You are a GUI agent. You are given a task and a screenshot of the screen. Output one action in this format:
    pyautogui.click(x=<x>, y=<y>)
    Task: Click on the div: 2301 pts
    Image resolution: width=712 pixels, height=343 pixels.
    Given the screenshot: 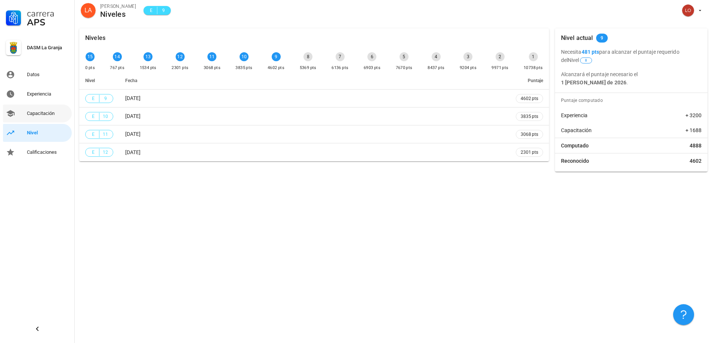 What is the action you would take?
    pyautogui.click(x=180, y=68)
    